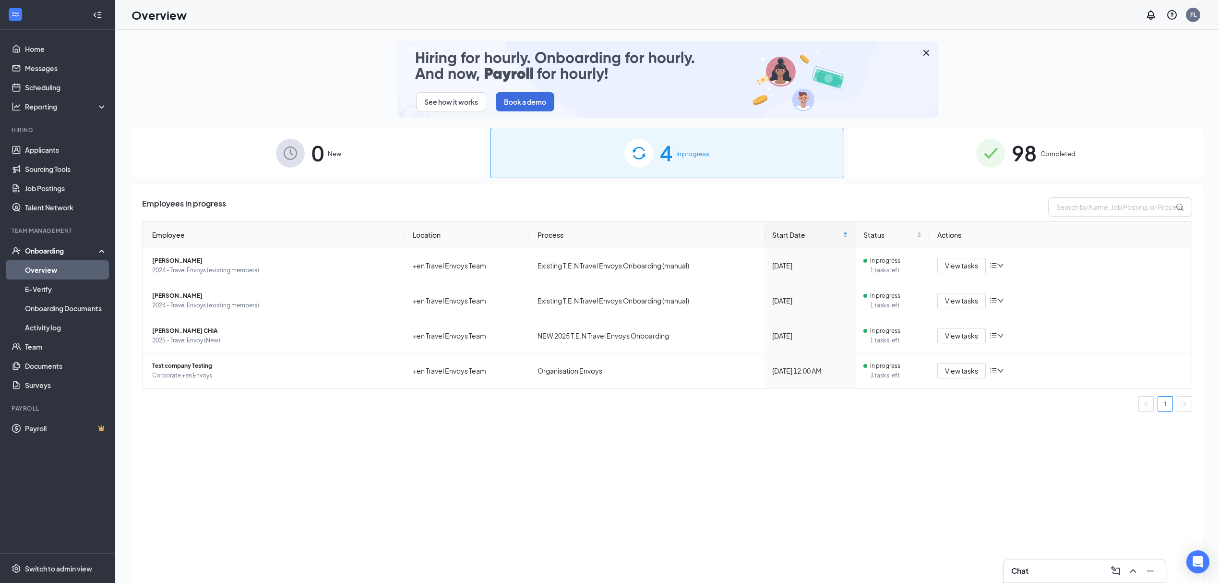 The width and height of the screenshot is (1219, 583). What do you see at coordinates (16, 251) in the screenshot?
I see `svg: UserCheck` at bounding box center [16, 251].